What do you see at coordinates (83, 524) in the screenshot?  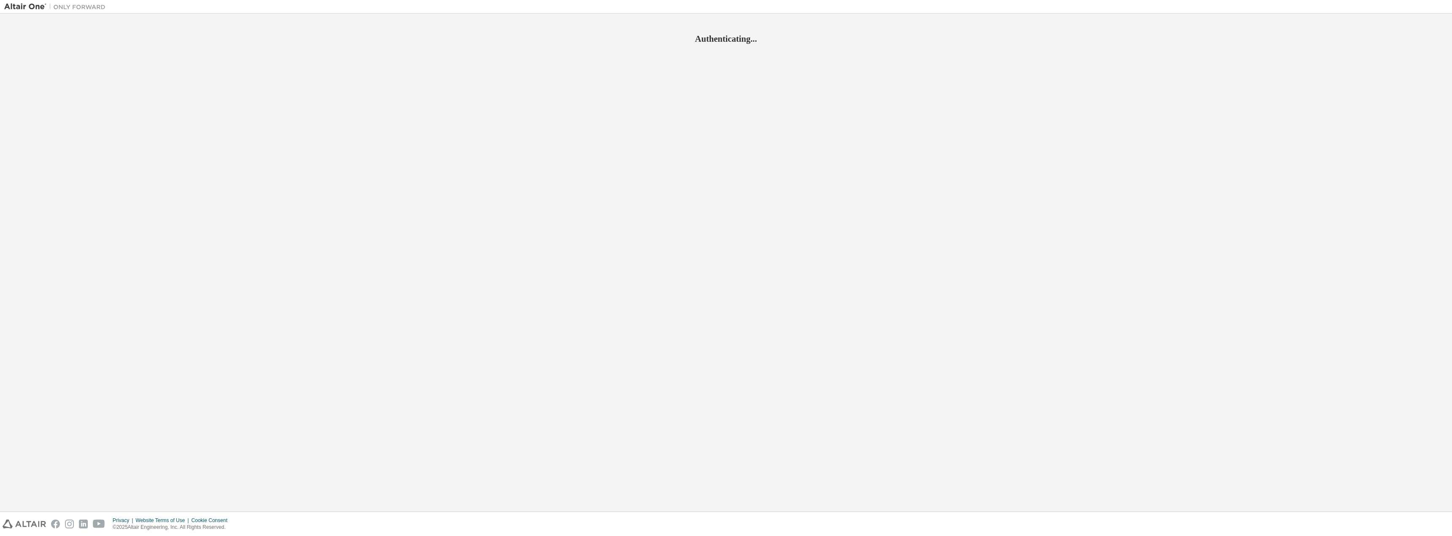 I see `img: linkedin.svg` at bounding box center [83, 524].